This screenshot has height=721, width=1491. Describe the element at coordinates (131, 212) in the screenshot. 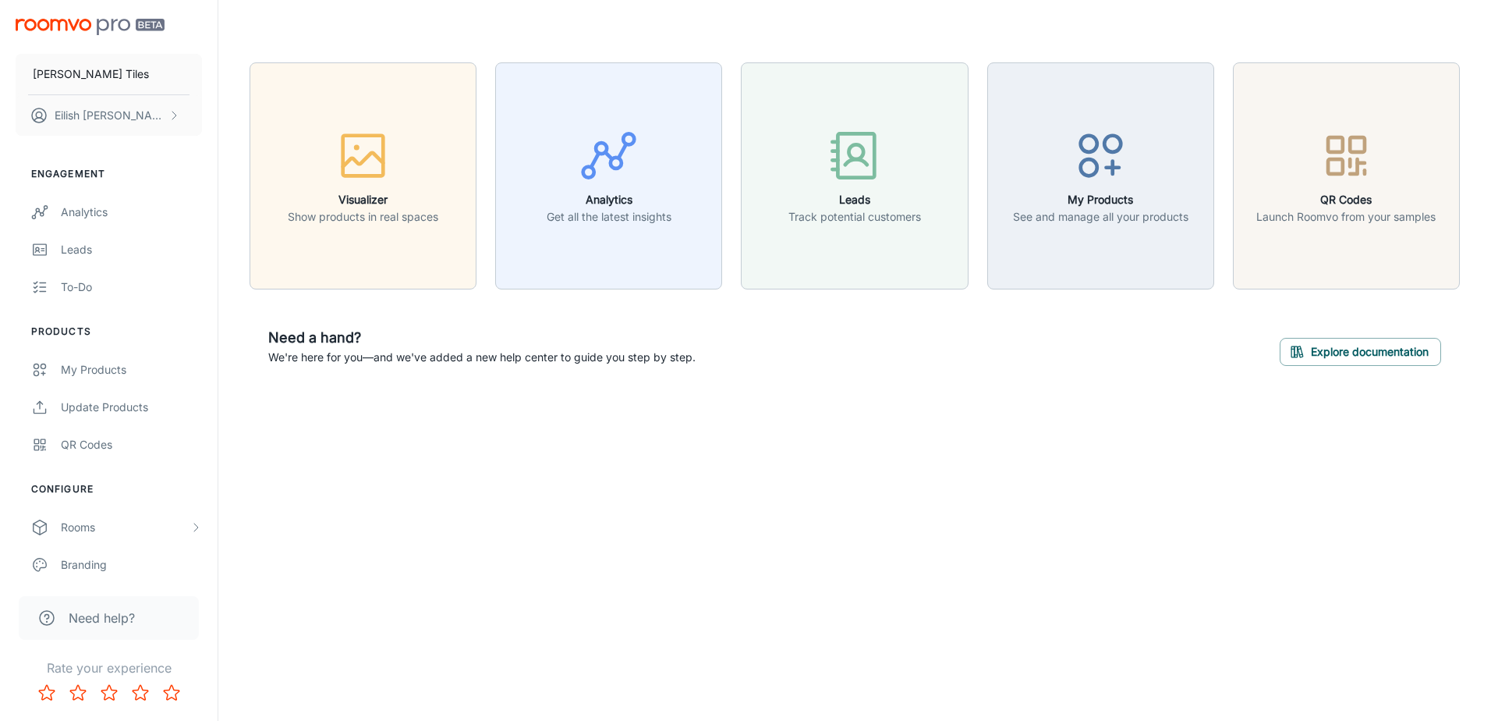

I see `div: Analytics` at that location.